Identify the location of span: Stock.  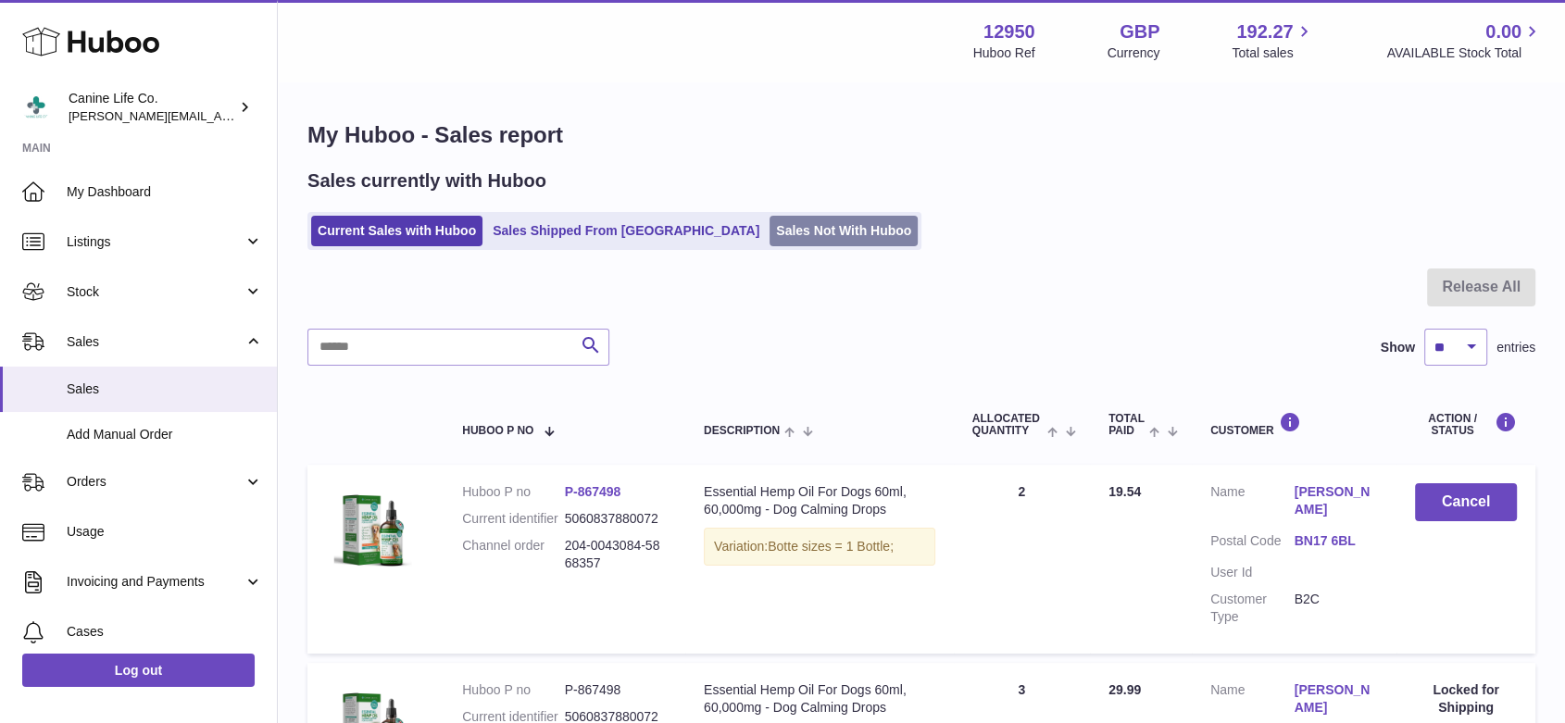
(155, 292).